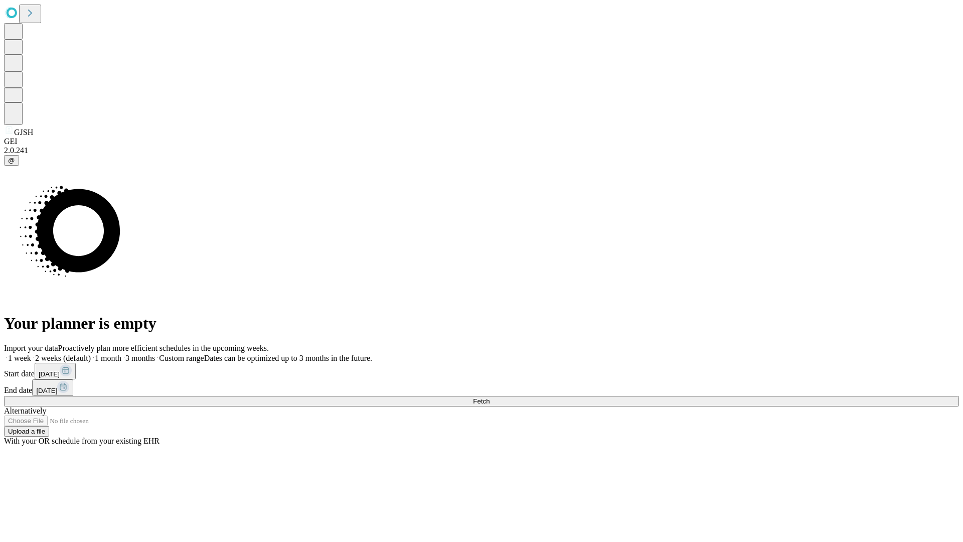  Describe the element at coordinates (24, 132) in the screenshot. I see `span: GJSH` at that location.